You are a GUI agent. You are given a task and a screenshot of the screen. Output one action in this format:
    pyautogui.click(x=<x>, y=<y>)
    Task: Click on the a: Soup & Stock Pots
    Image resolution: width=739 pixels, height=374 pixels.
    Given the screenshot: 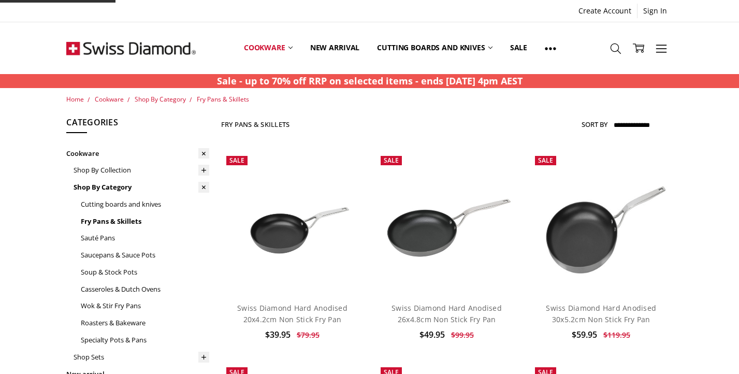 What is the action you would take?
    pyautogui.click(x=145, y=272)
    